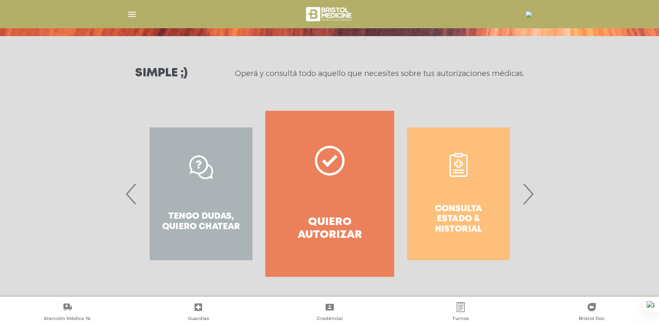 The image size is (659, 325). Describe the element at coordinates (529, 15) in the screenshot. I see `img: 15868` at that location.